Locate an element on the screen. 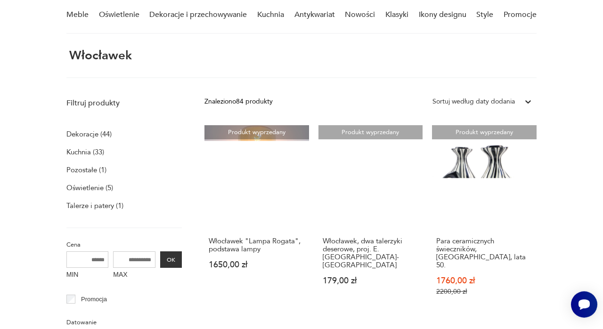 This screenshot has width=603, height=329. p: Cena is located at coordinates (124, 245).